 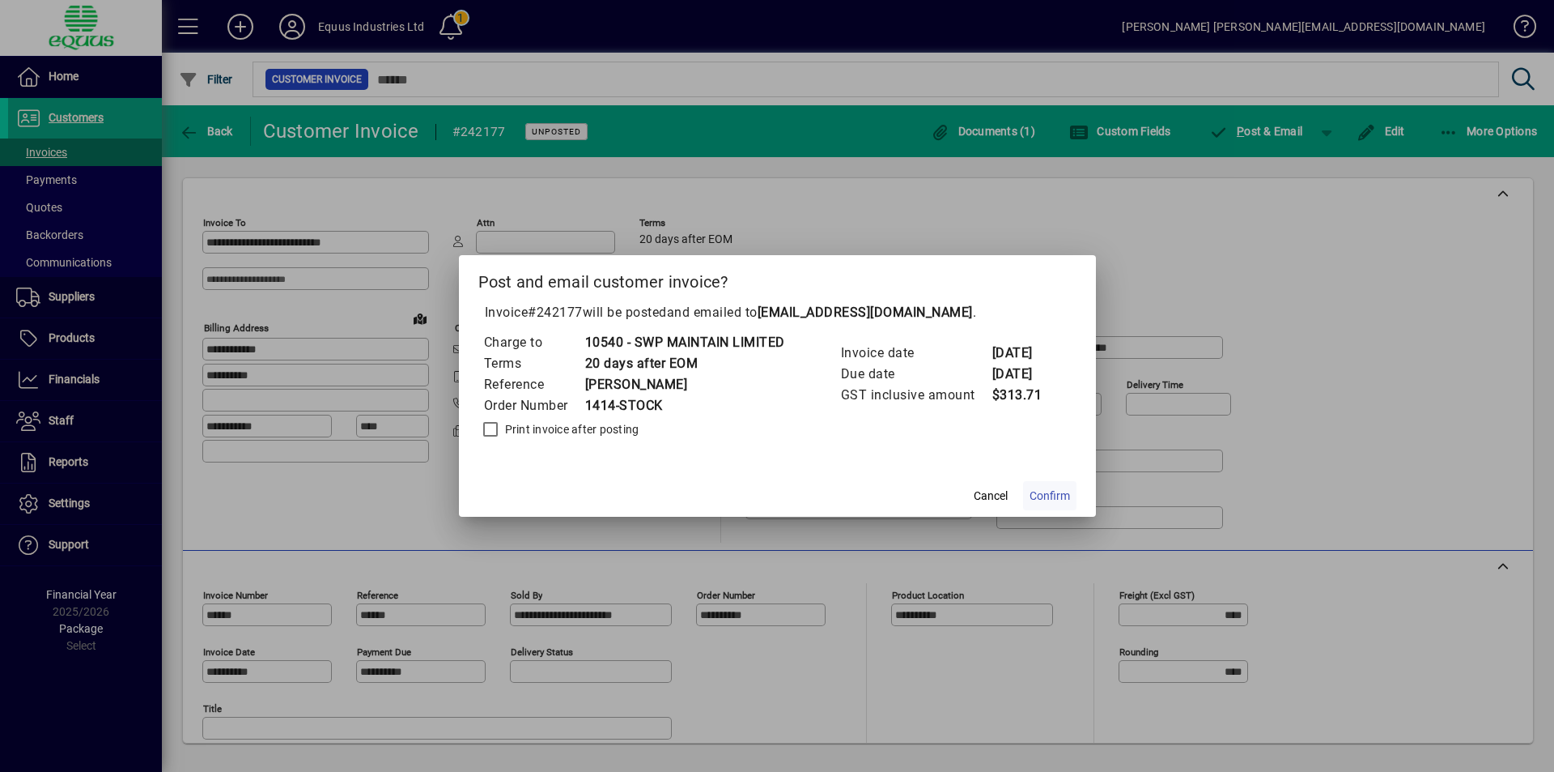 What do you see at coordinates (534, 385) in the screenshot?
I see `td: Reference` at bounding box center [534, 385].